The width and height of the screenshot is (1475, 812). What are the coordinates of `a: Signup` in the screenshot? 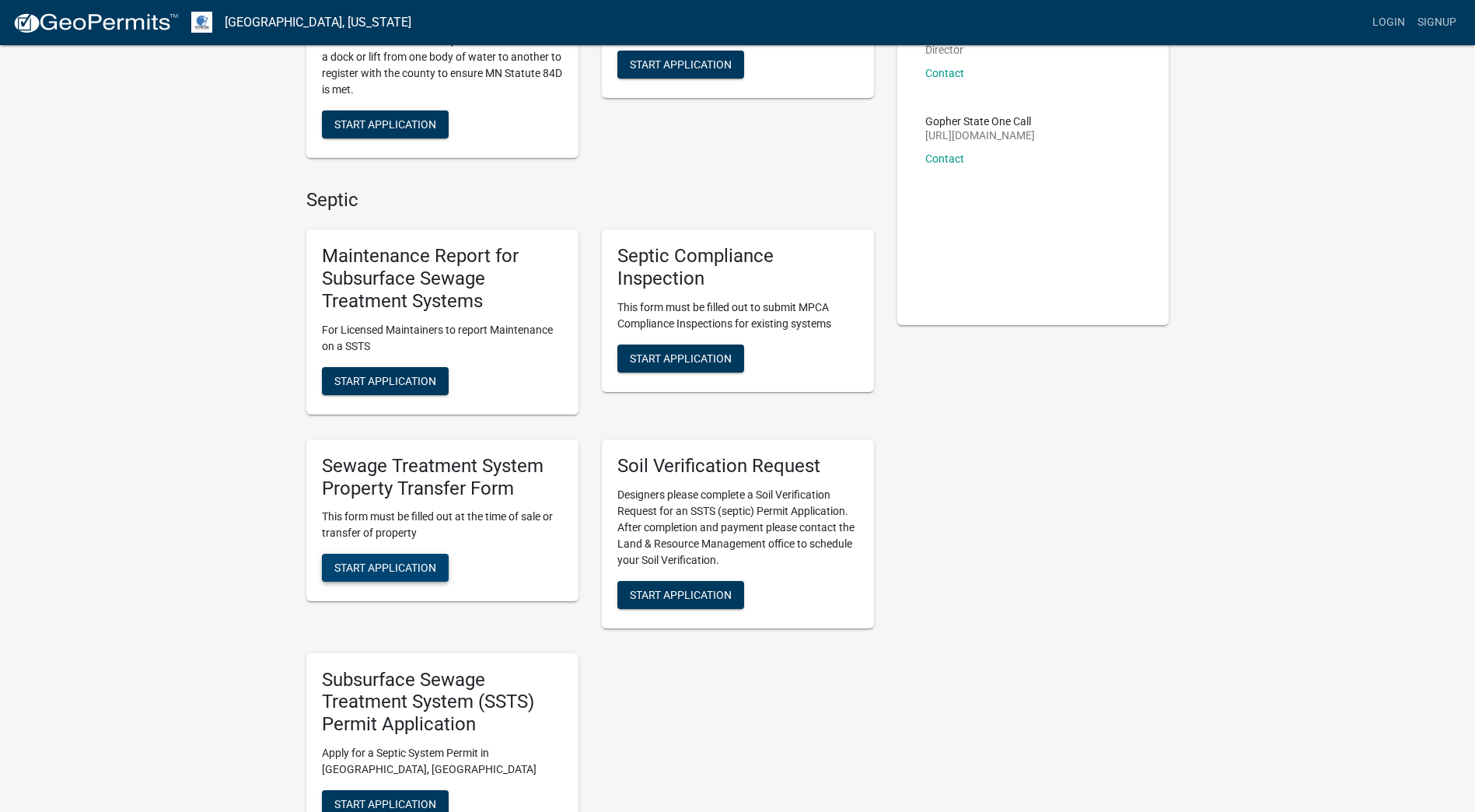 It's located at (1437, 22).